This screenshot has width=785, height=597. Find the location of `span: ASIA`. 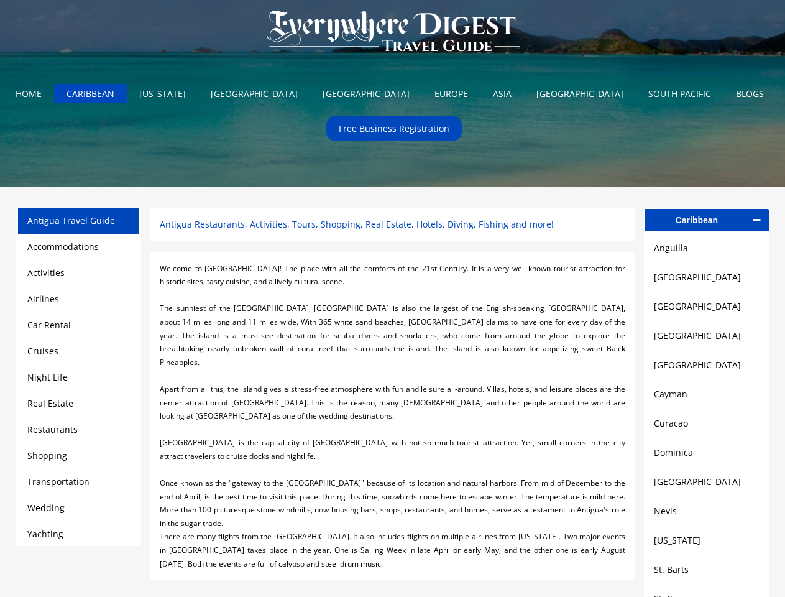

span: ASIA is located at coordinates (502, 93).